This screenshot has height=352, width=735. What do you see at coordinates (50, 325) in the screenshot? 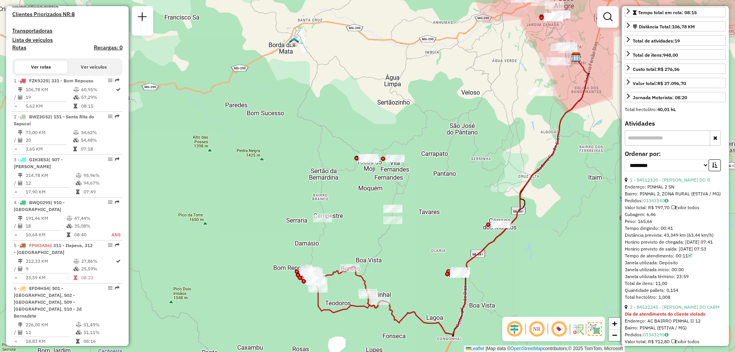
I see `td: 226,00 KM` at bounding box center [50, 325].